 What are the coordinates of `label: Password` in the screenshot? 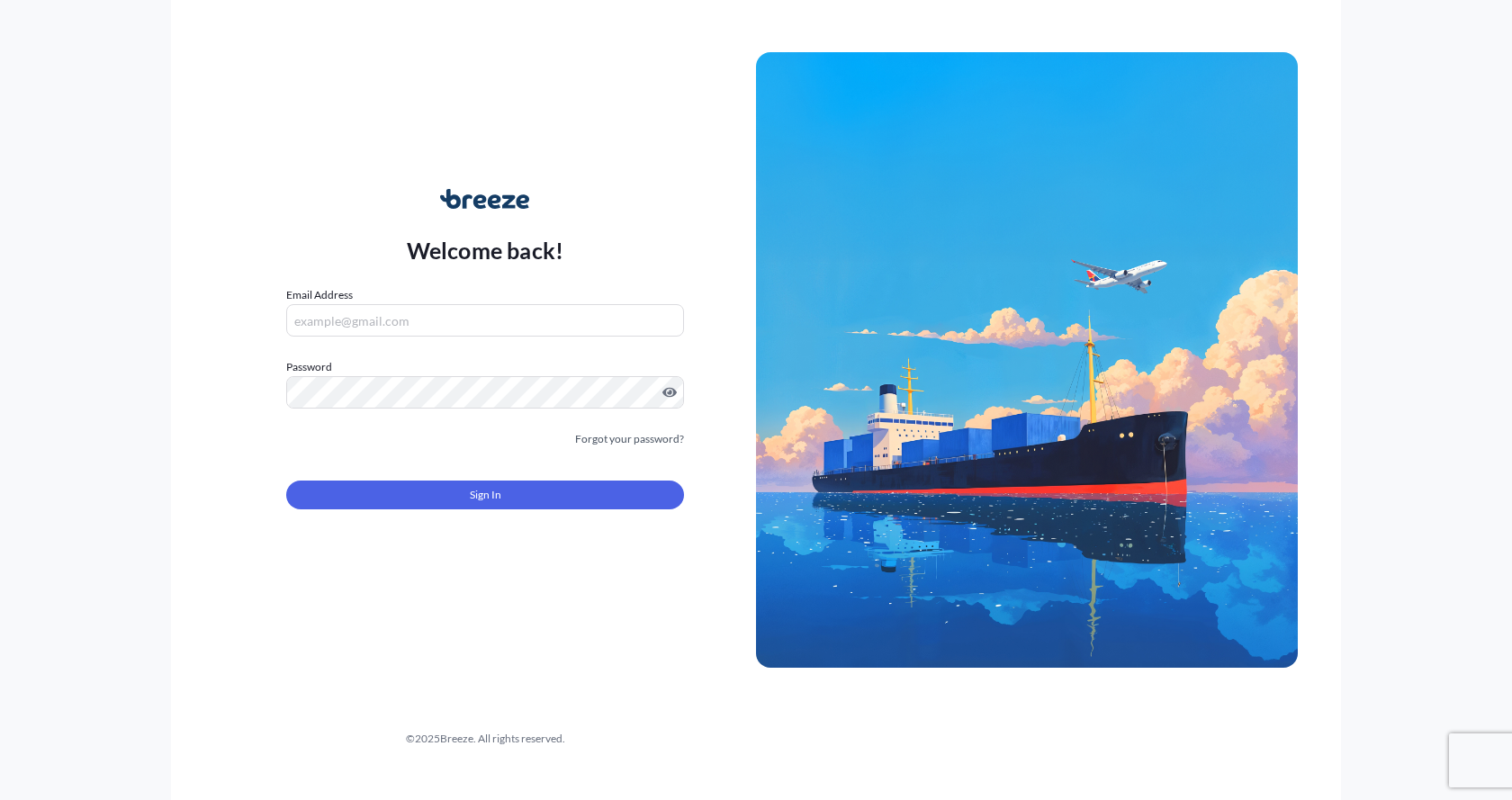 It's located at (485, 367).